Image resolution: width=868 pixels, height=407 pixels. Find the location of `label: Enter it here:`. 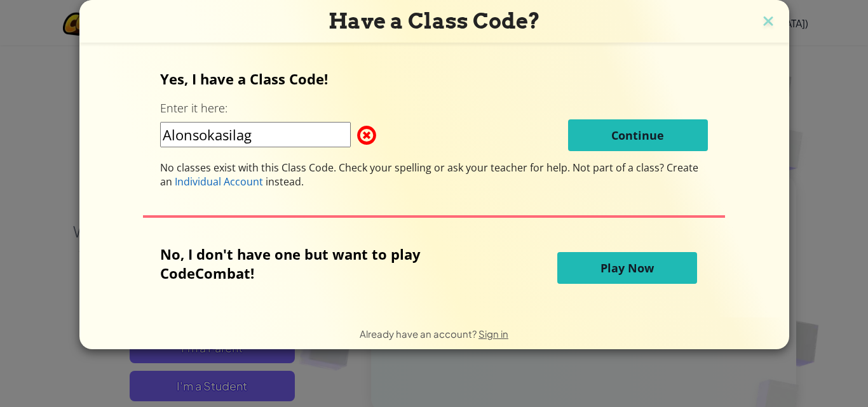

label: Enter it here: is located at coordinates (194, 108).